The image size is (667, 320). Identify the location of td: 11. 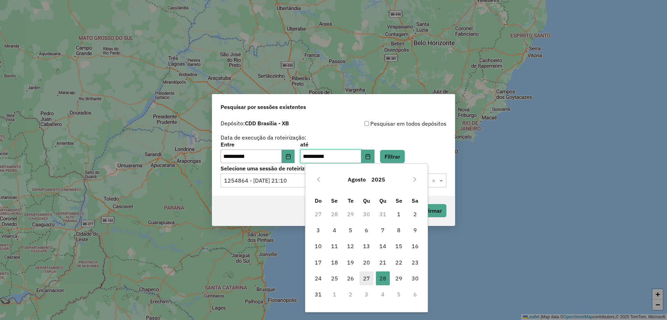
(335, 246).